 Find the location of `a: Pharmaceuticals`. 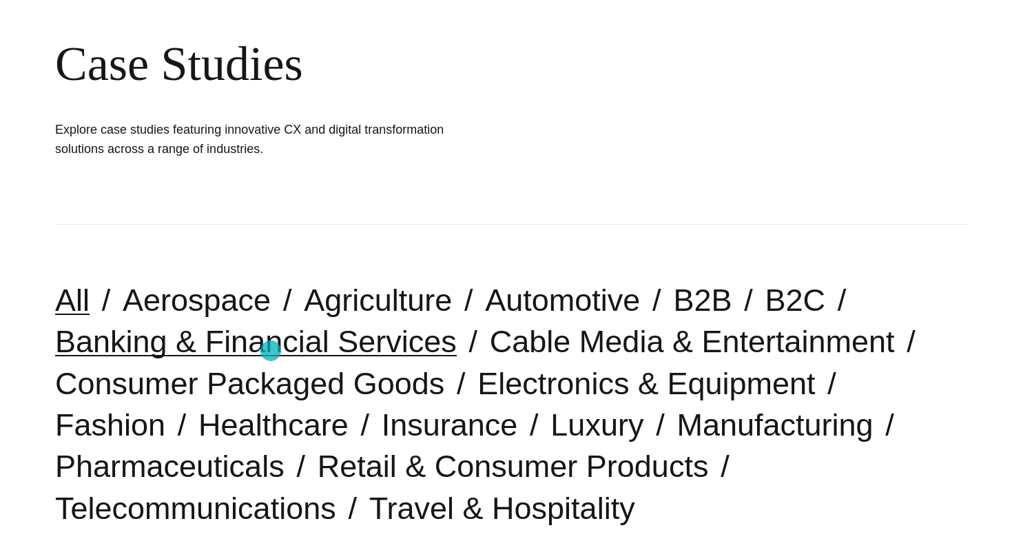

a: Pharmaceuticals is located at coordinates (170, 466).